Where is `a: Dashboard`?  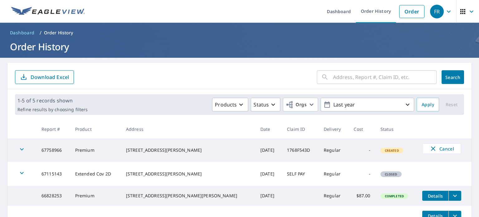
a: Dashboard is located at coordinates (22, 33).